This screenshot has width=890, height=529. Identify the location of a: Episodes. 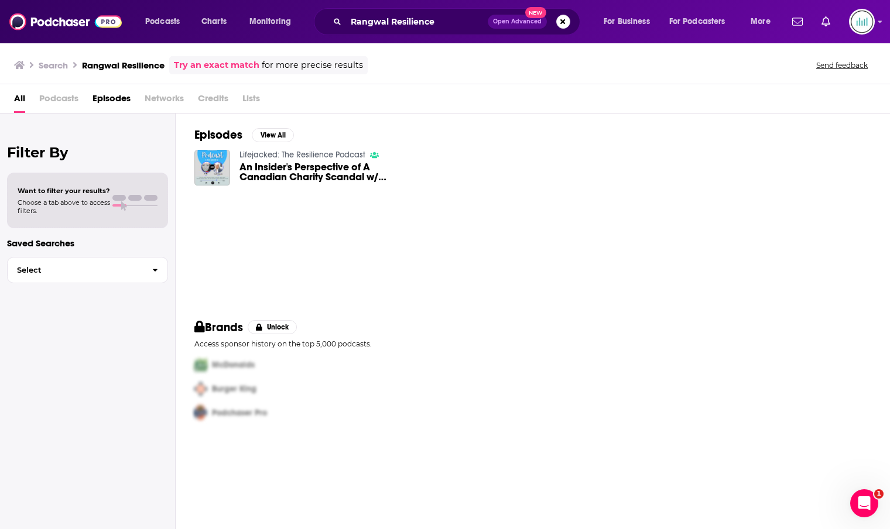
(111, 101).